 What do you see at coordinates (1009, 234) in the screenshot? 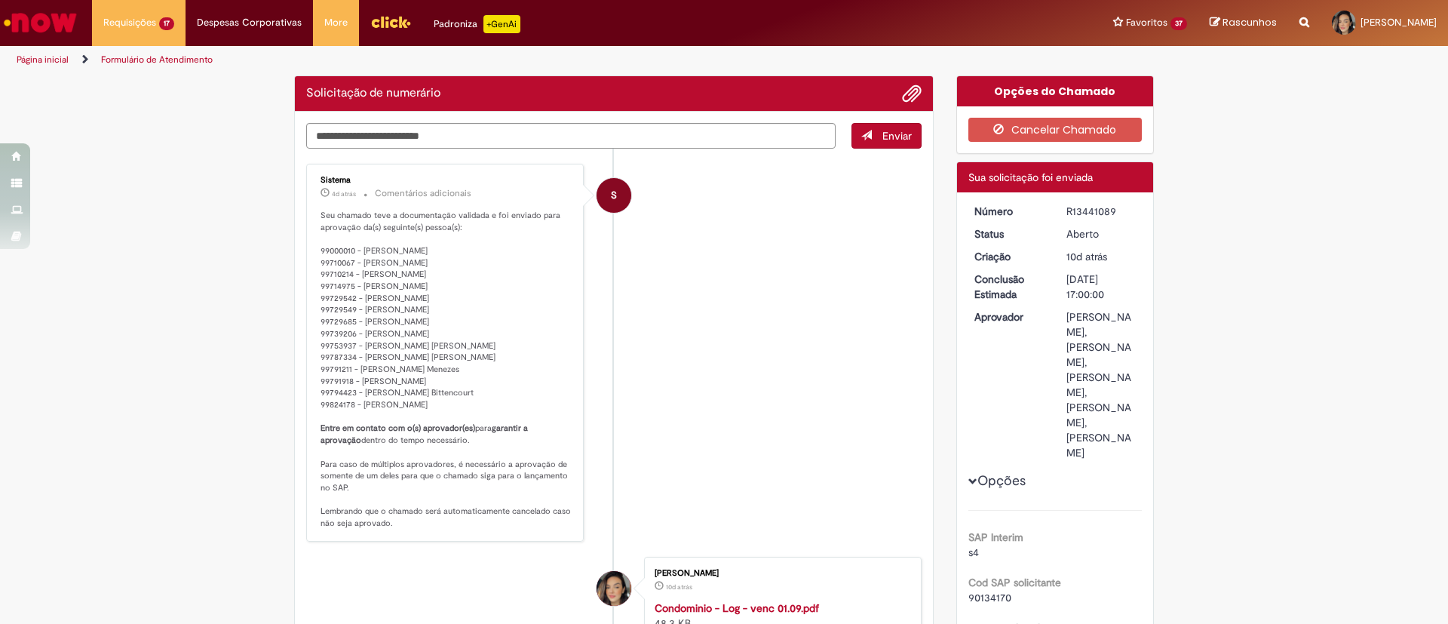
I see `dt: Status` at bounding box center [1009, 234].